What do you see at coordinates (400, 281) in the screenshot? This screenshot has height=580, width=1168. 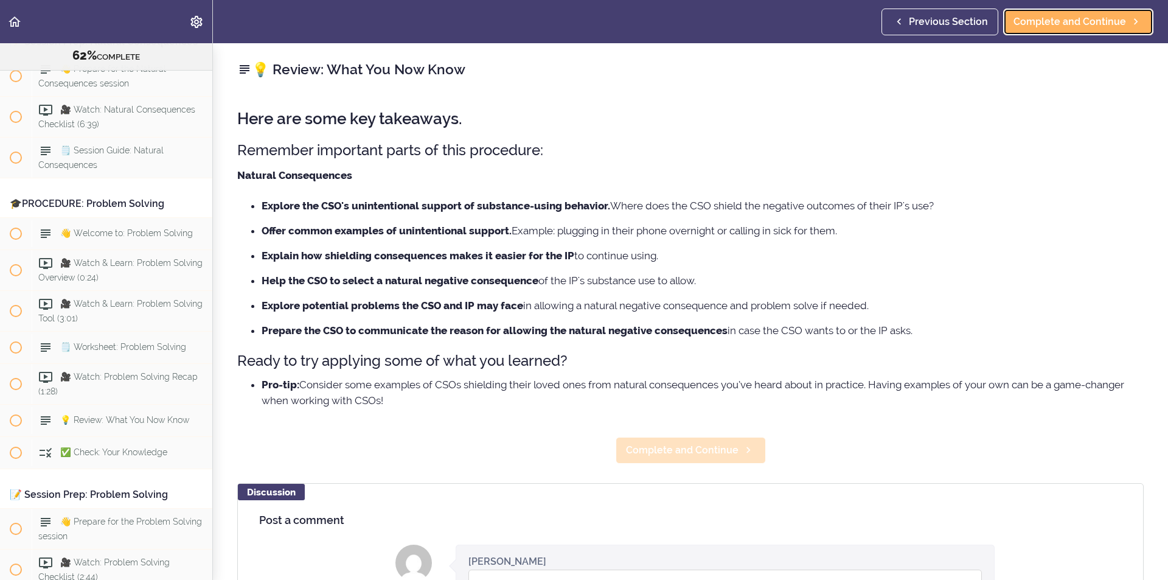 I see `strong: Help the CSO to select a natural negative consequence` at bounding box center [400, 281].